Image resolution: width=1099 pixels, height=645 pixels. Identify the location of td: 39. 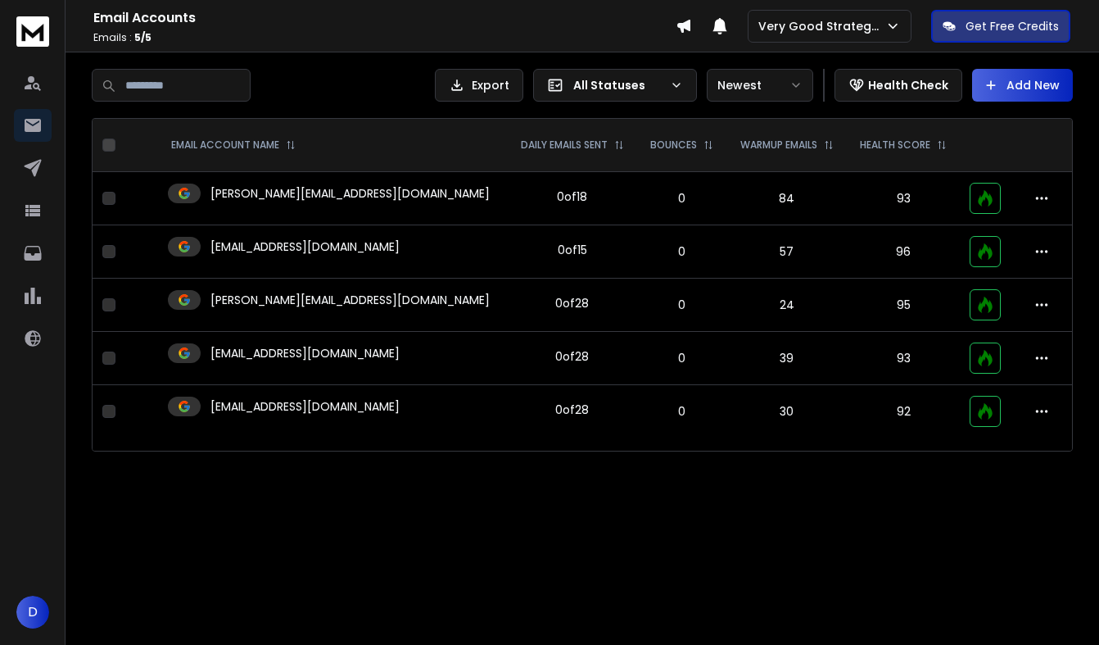
(786, 358).